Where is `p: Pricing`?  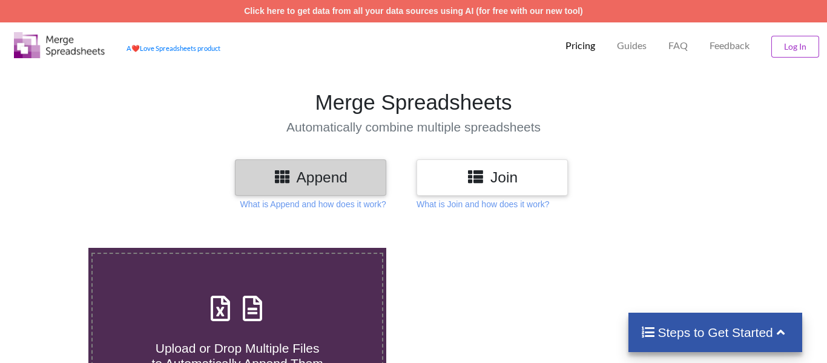
p: Pricing is located at coordinates (580, 45).